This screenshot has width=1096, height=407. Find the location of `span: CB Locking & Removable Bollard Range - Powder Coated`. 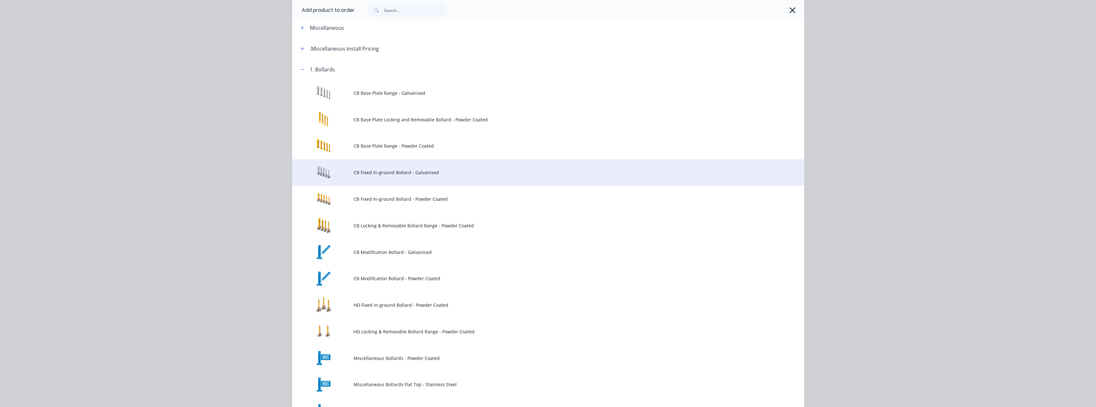

span: CB Locking & Removable Bollard Range - Powder Coated is located at coordinates (534, 225).